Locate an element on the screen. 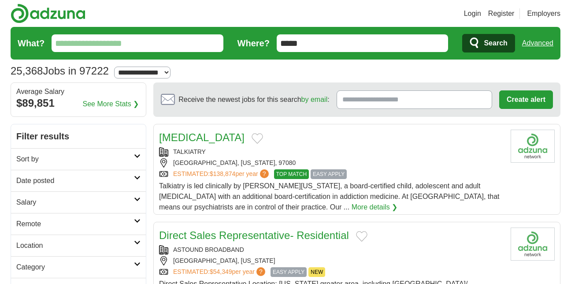 The width and height of the screenshot is (571, 284). div: ASTOUND BROADBAND is located at coordinates (331, 249).